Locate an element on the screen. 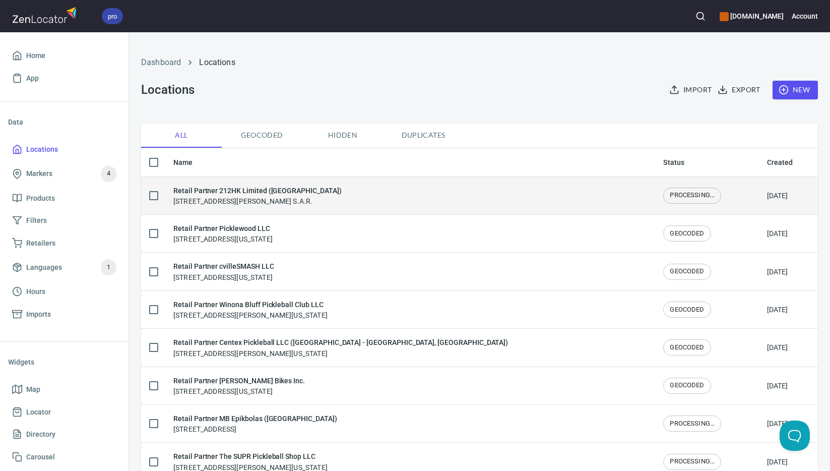  img: zenlocator is located at coordinates (46, 15).